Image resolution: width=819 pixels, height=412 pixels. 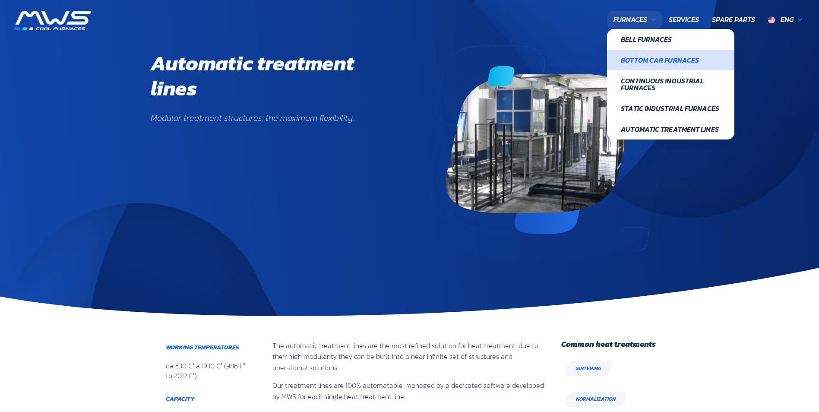 I want to click on span: Sintering, so click(x=589, y=368).